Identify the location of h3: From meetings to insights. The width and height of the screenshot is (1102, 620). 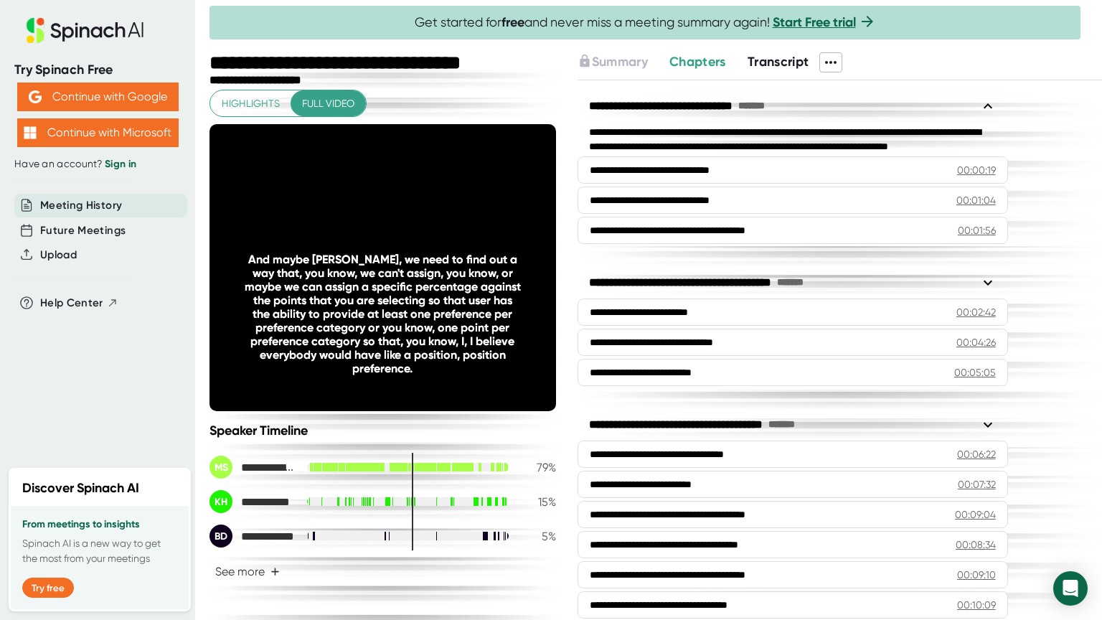
(100, 525).